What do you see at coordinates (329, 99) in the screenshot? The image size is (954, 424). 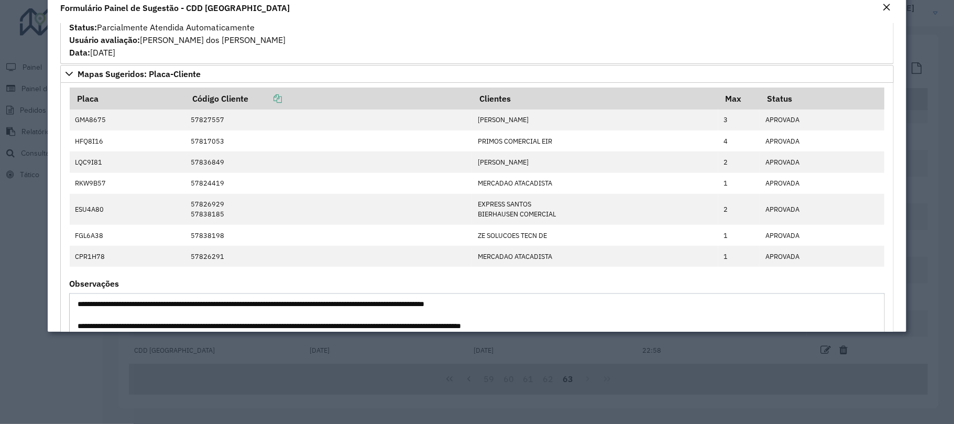 I see `th: Código Cliente` at bounding box center [329, 99].